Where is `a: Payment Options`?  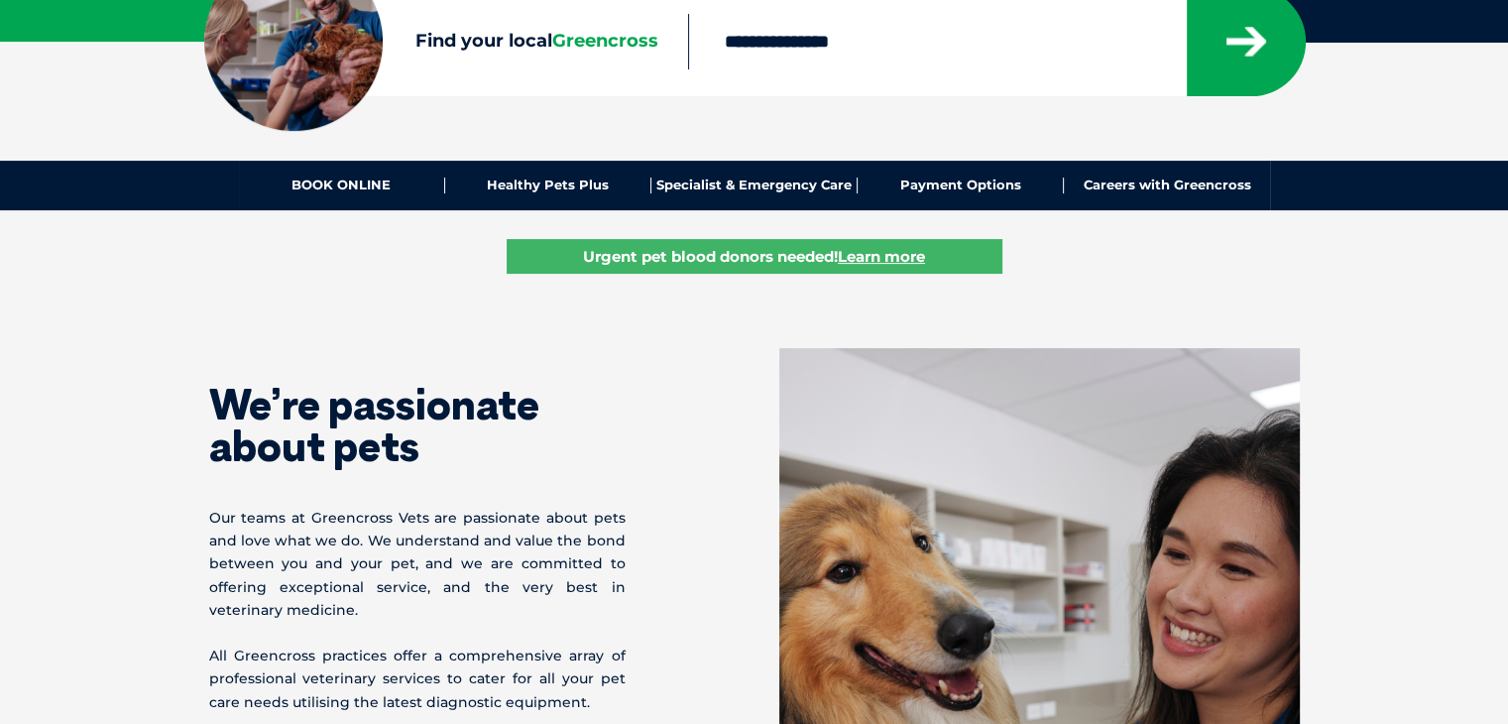
a: Payment Options is located at coordinates (961, 185).